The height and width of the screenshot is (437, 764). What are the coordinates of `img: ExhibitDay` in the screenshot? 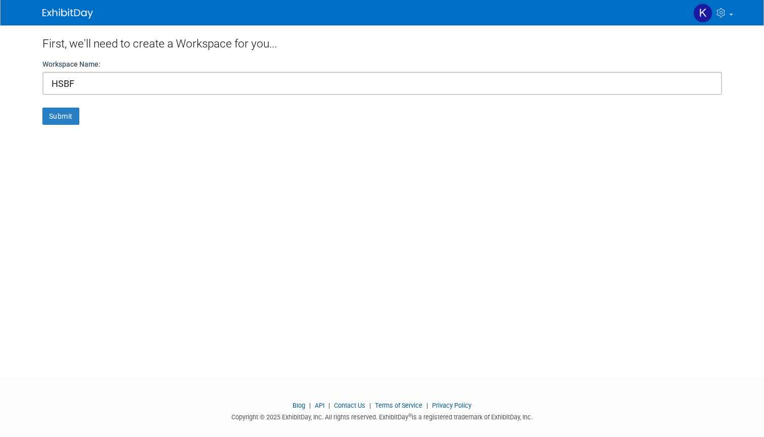 It's located at (68, 14).